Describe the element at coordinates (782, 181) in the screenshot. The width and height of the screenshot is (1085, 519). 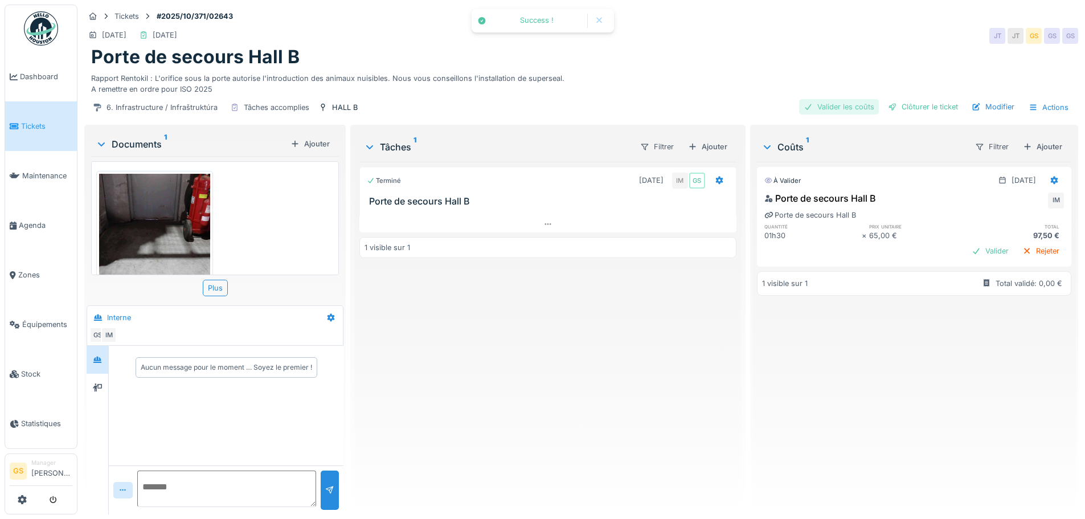
I see `div: À valider` at that location.